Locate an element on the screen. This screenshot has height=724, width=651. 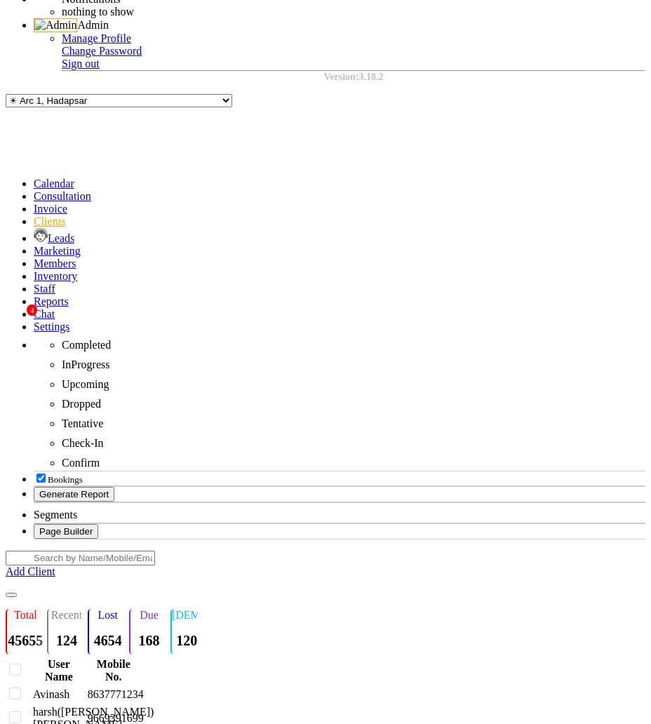
span: Chat is located at coordinates (44, 314).